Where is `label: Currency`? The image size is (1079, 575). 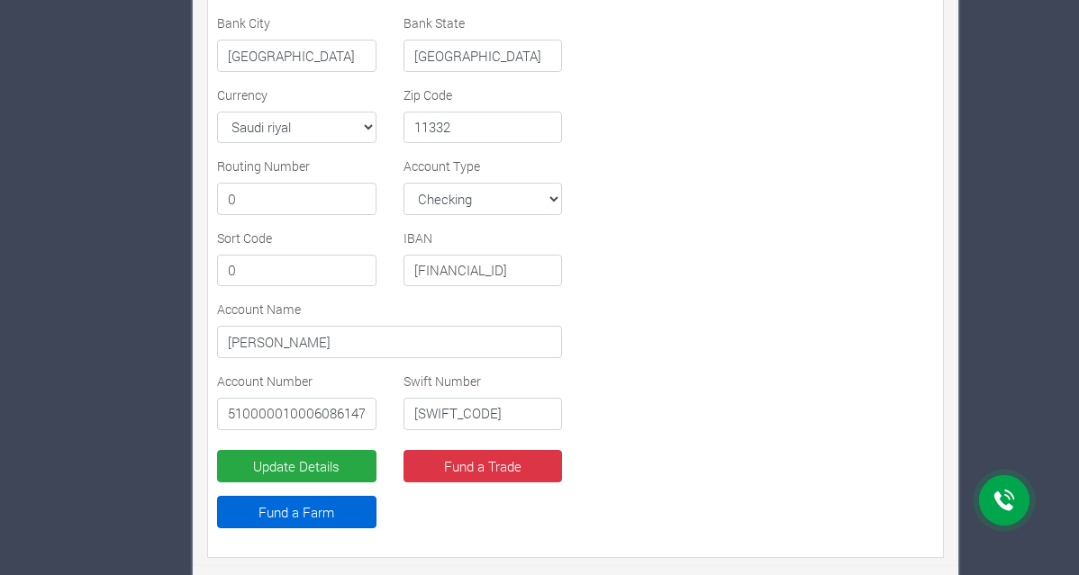 label: Currency is located at coordinates (242, 95).